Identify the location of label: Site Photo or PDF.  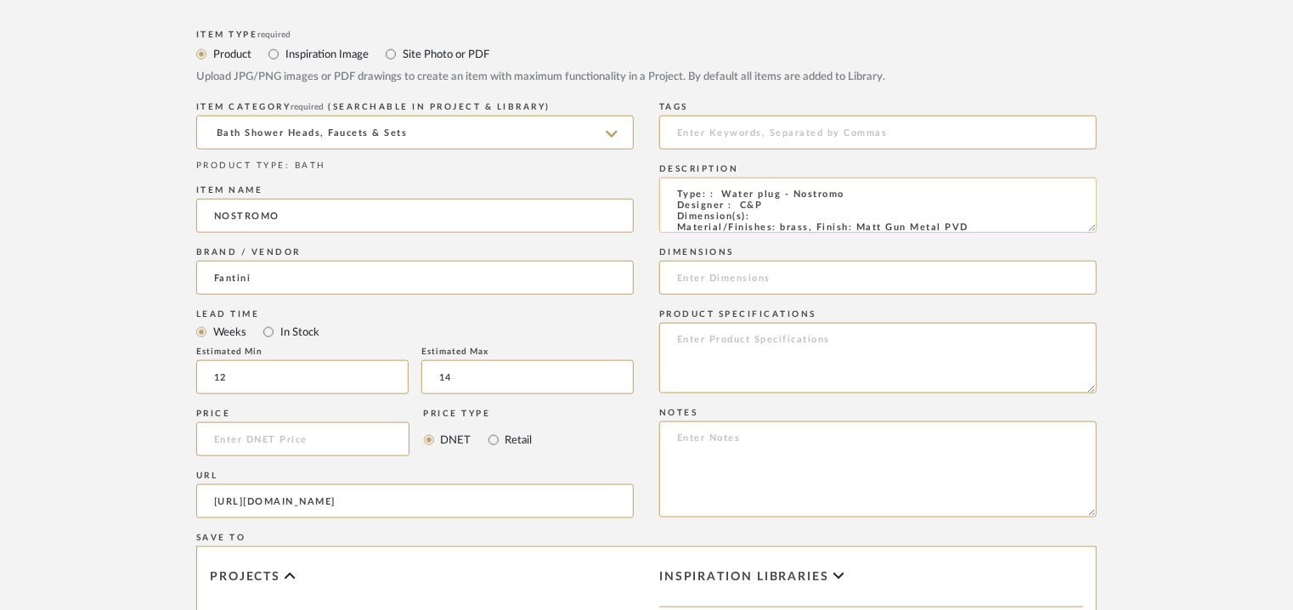
(445, 54).